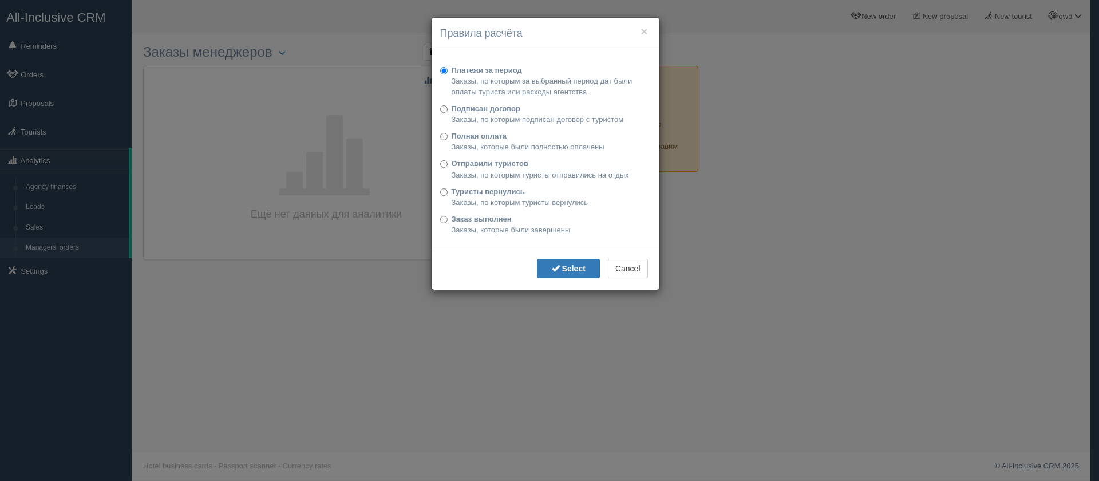  Describe the element at coordinates (486, 108) in the screenshot. I see `b: Подписан договор` at that location.